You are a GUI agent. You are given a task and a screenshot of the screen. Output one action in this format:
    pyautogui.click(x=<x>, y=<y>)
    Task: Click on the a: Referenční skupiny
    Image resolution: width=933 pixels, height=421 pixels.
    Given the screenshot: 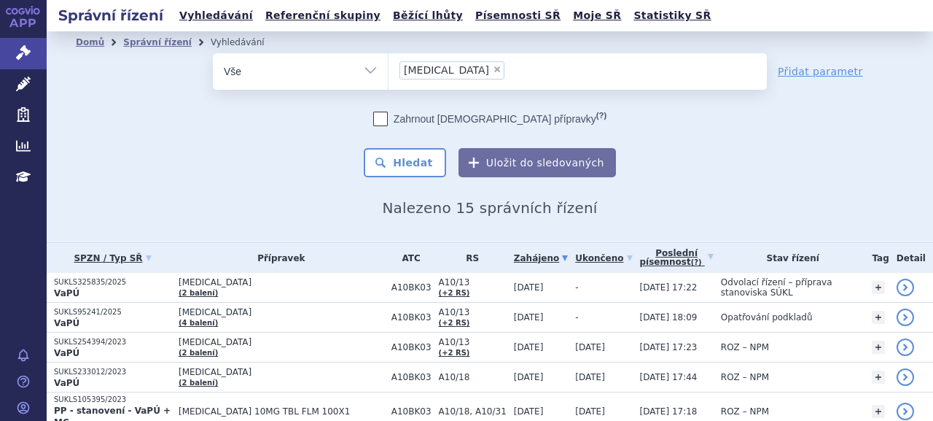 What is the action you would take?
    pyautogui.click(x=323, y=15)
    